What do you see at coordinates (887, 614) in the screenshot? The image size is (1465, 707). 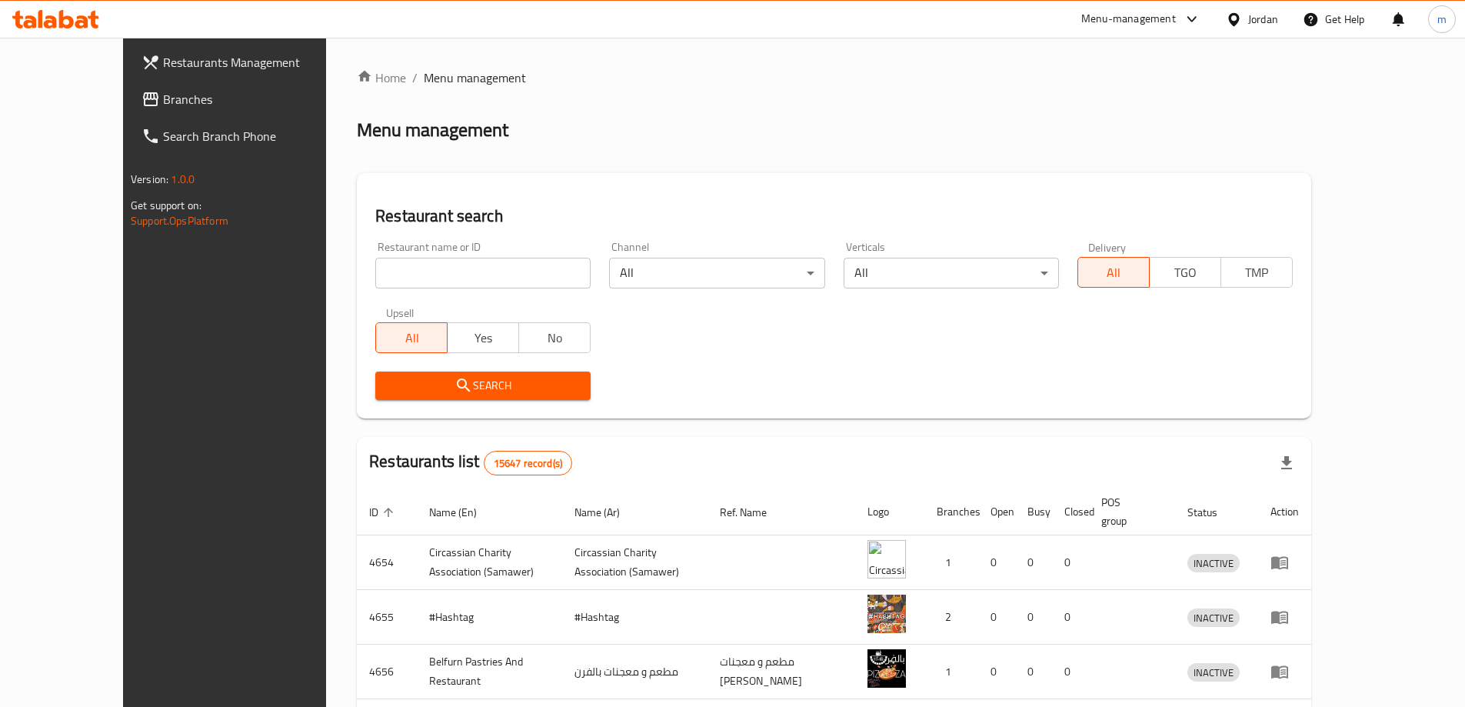 I see `img: #Hashtag` at bounding box center [887, 614].